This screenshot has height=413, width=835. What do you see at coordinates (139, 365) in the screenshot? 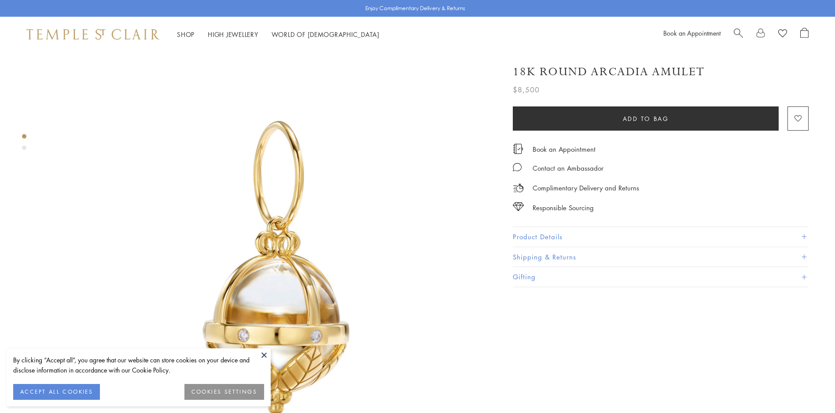
I see `div: By clicking “Accept all”, you agree that our website can store cookies on your device and disclos...` at bounding box center [139, 365].